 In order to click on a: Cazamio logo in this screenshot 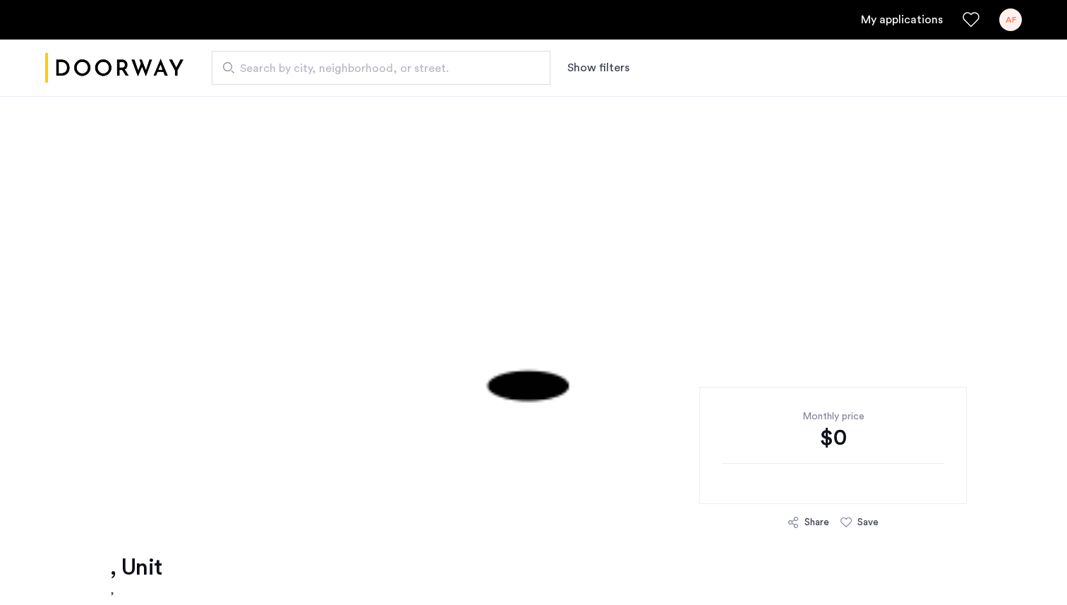, I will do `click(114, 68)`.